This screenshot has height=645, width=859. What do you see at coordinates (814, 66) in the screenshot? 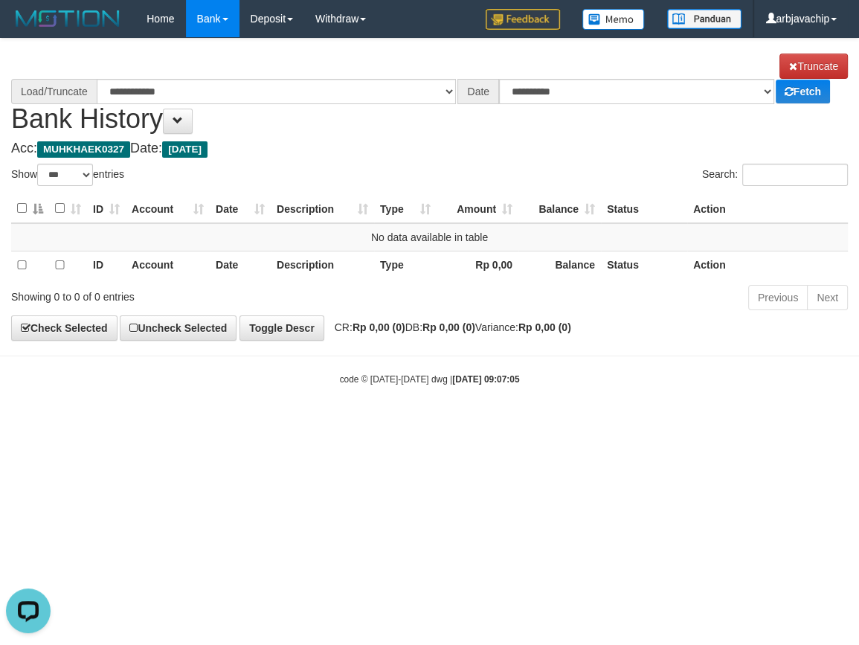
I see `a: Truncate` at bounding box center [814, 66].